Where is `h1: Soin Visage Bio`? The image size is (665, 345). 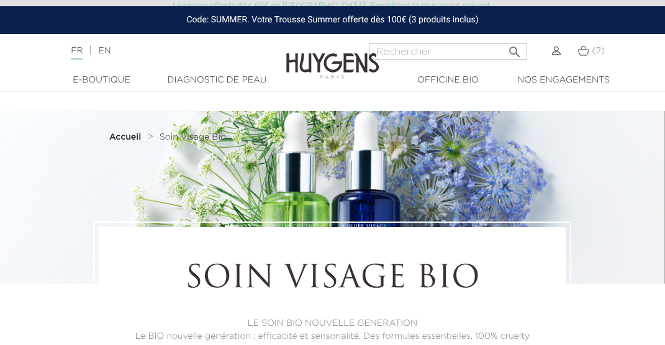
h1: Soin Visage Bio is located at coordinates (332, 280).